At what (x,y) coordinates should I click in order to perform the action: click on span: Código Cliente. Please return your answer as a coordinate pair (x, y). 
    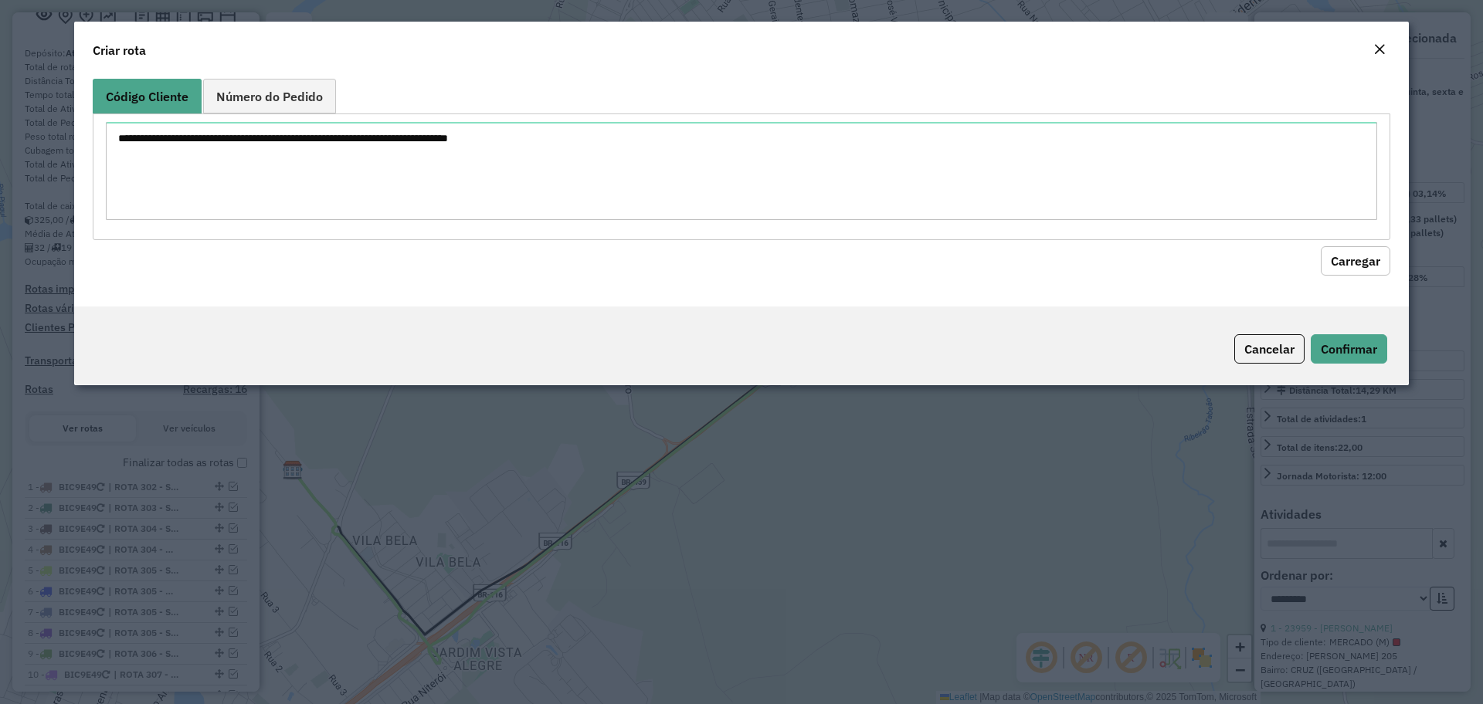
    Looking at the image, I should click on (147, 97).